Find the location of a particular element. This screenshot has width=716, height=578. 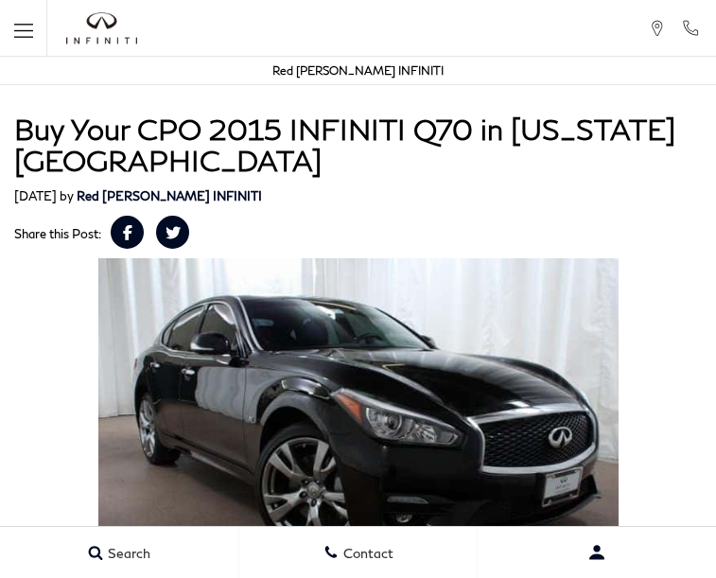

span: by is located at coordinates (66, 196).